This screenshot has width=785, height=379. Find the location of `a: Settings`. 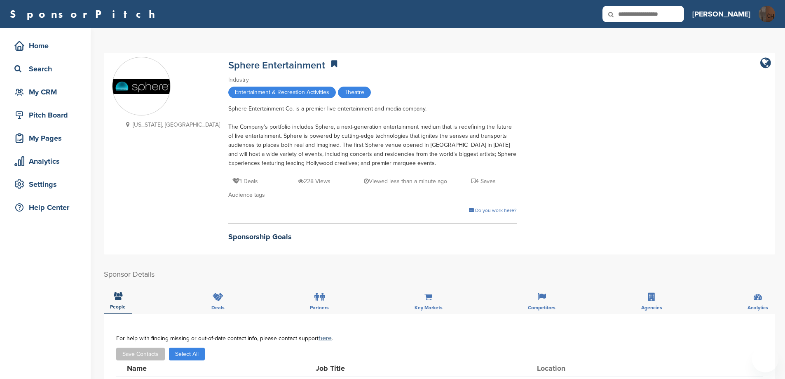

a: Settings is located at coordinates (45, 184).